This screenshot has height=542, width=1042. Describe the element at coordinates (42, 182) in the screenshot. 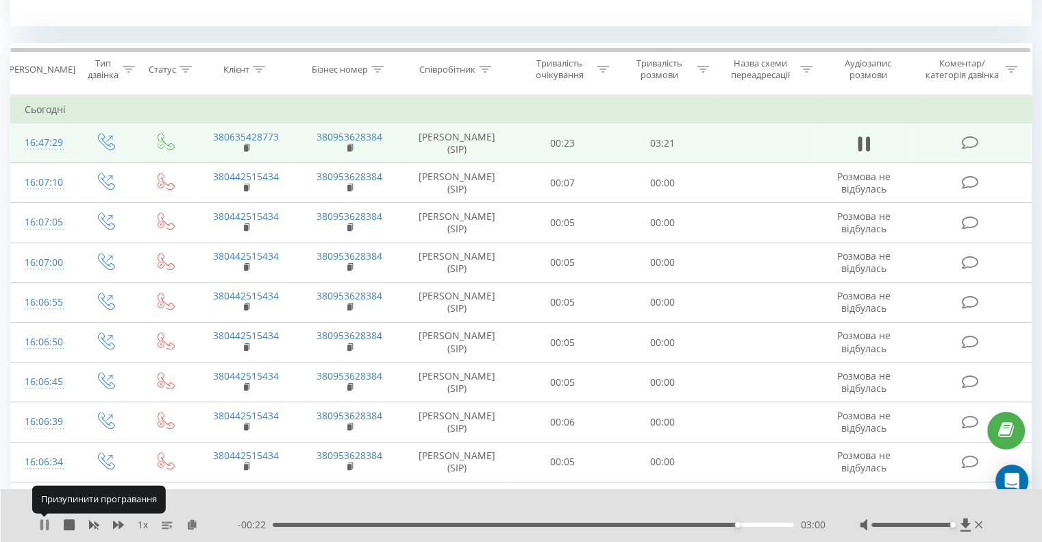

I see `div: 16:07:10` at that location.